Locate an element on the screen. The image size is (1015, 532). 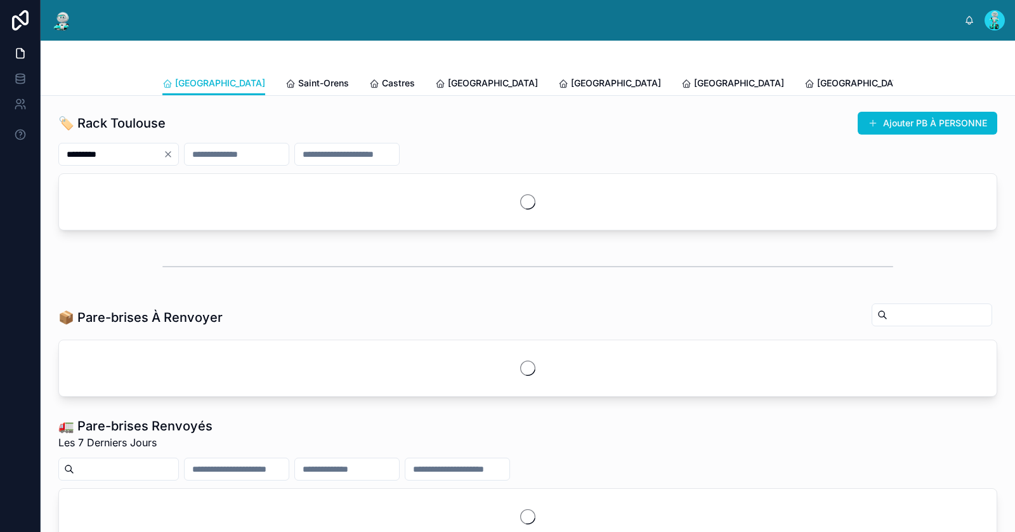
img: App logo is located at coordinates (62, 20).